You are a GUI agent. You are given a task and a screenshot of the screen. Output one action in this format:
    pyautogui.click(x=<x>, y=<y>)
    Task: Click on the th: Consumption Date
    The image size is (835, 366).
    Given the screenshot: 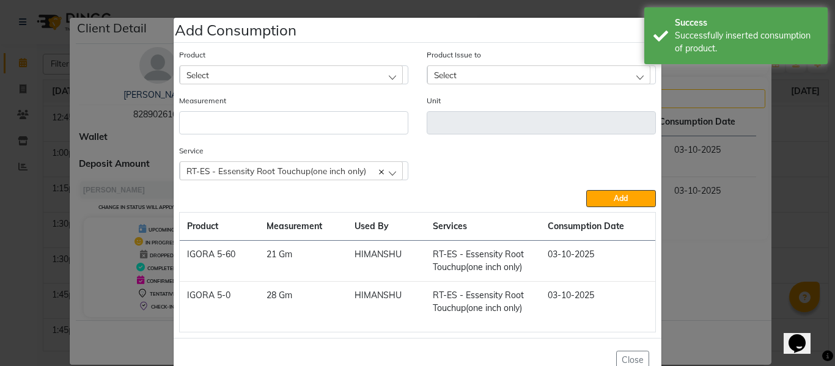 What is the action you would take?
    pyautogui.click(x=598, y=227)
    